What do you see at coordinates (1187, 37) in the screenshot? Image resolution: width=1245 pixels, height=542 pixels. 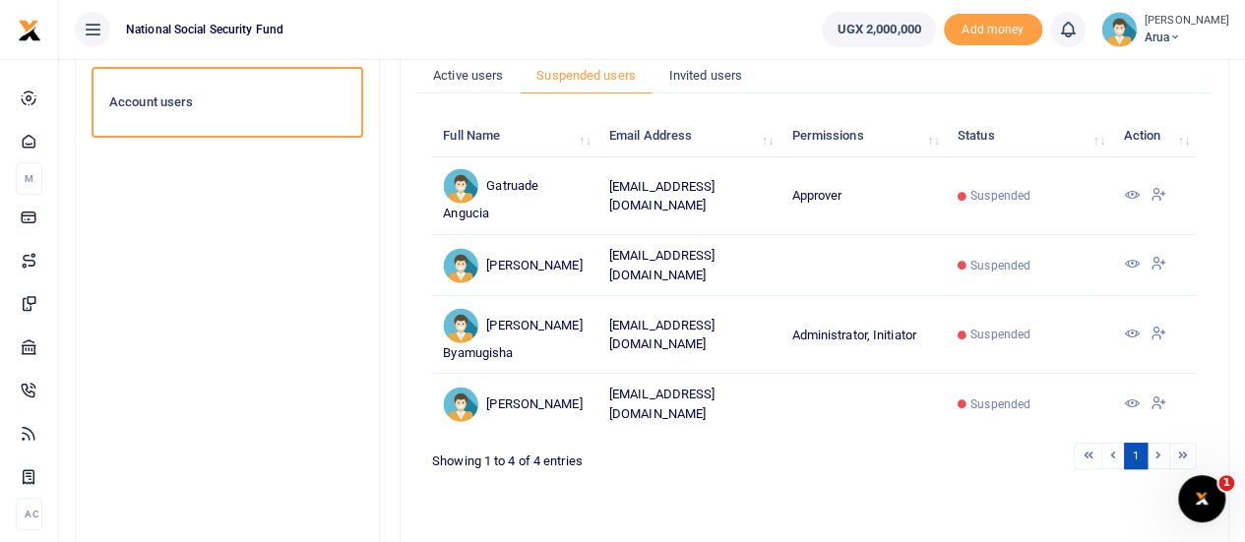 I see `span: Arua` at bounding box center [1187, 37].